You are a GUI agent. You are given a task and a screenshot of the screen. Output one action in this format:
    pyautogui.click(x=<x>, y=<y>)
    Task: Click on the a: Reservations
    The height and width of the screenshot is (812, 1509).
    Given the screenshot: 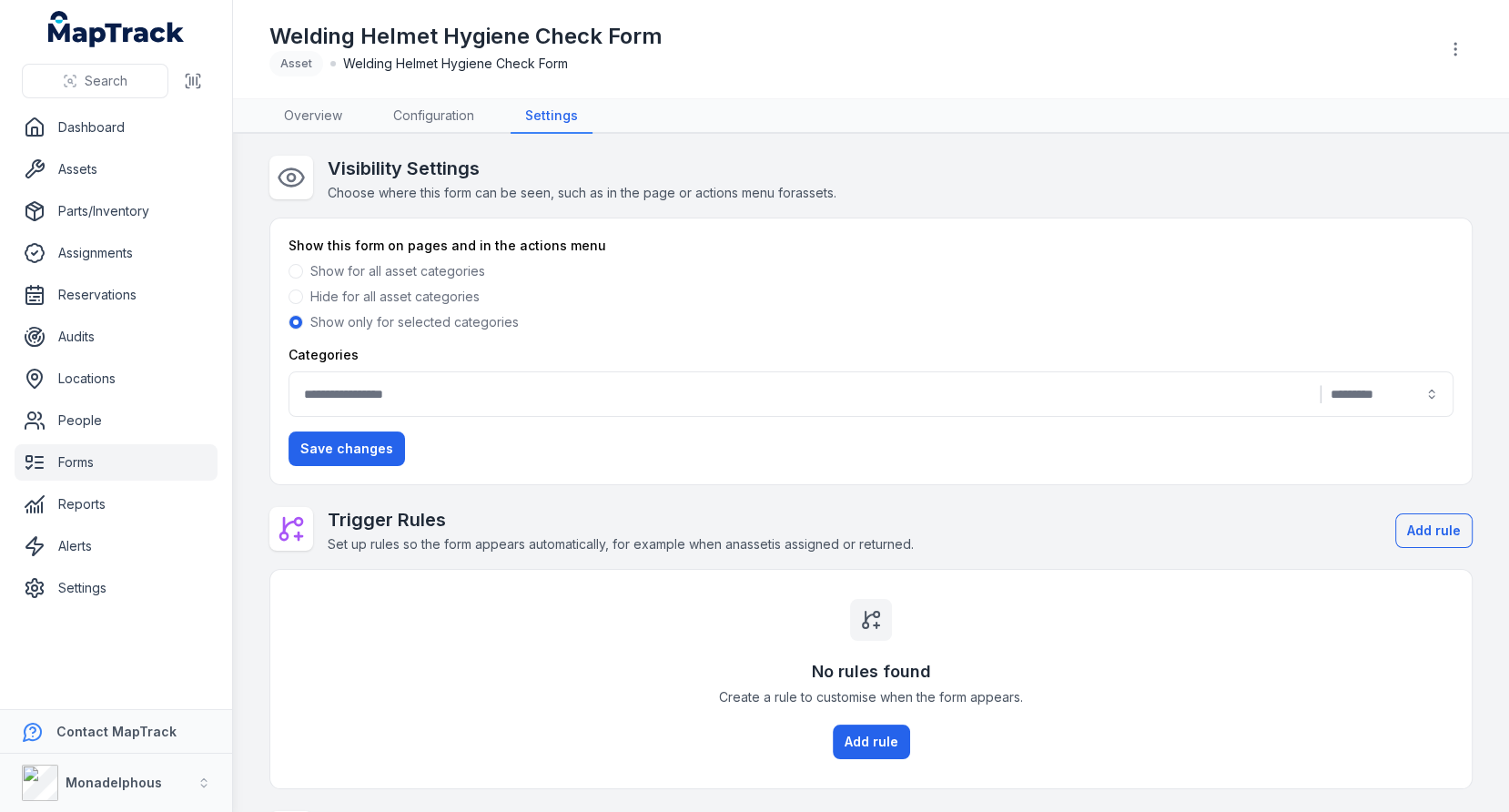 What is the action you would take?
    pyautogui.click(x=116, y=295)
    